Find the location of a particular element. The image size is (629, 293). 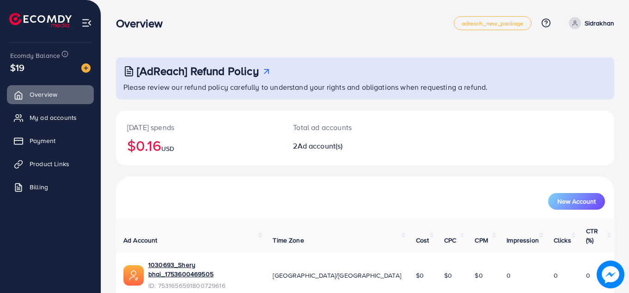

h2: 2 is located at coordinates (344, 146).